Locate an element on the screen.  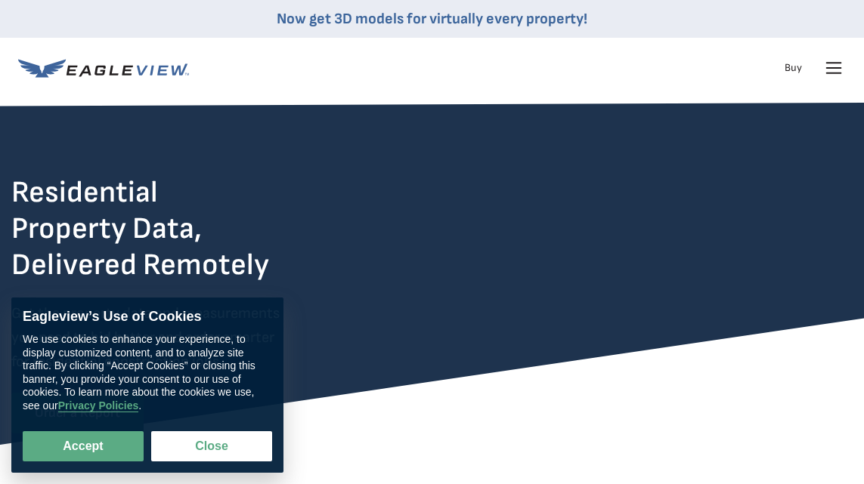
div: Eagleview’s Use of Cookies is located at coordinates (147, 317).